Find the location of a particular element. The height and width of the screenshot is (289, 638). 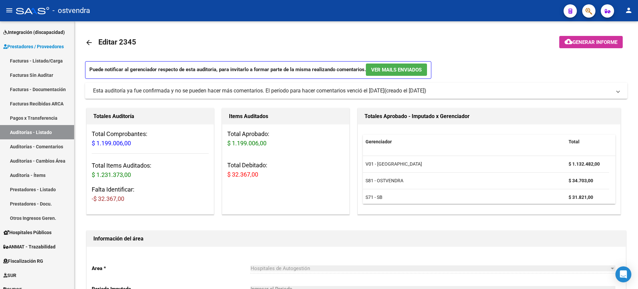

h3: Total Aprobado: is located at coordinates (286, 139).